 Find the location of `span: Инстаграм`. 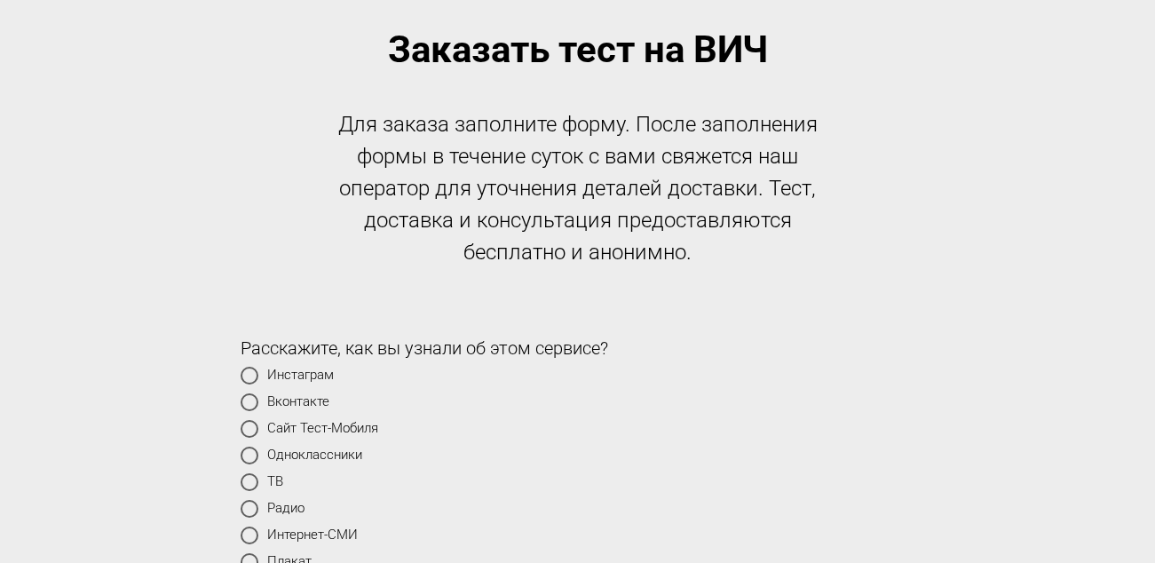

span: Инстаграм is located at coordinates (300, 375).